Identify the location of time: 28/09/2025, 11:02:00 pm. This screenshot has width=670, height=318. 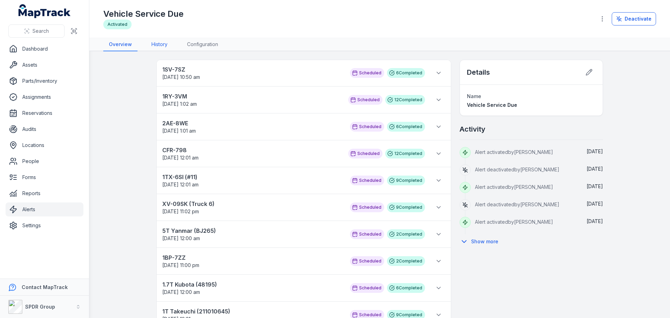
(181, 211).